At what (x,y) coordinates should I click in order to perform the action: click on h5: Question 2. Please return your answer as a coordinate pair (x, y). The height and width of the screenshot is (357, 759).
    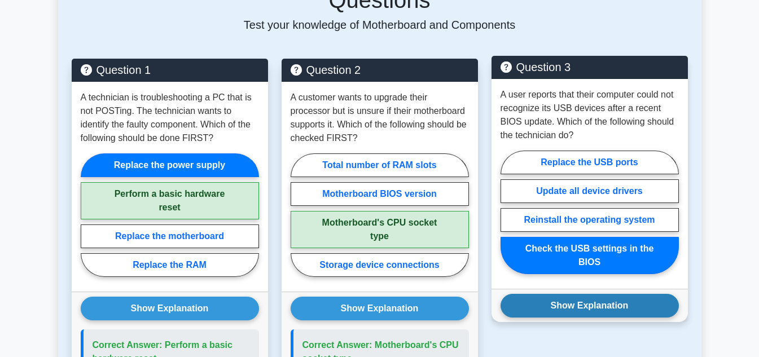
    Looking at the image, I should click on (380, 70).